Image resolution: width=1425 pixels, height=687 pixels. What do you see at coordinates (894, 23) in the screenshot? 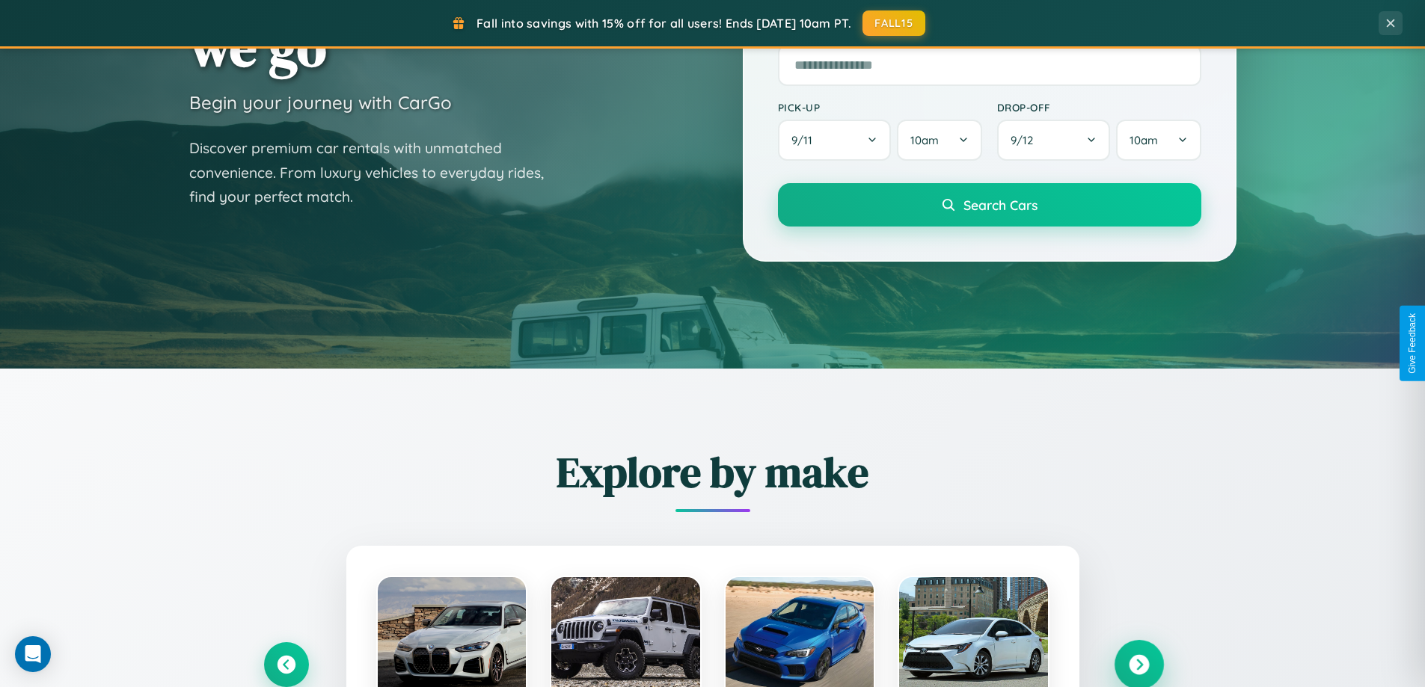
I see `button: FALL15` at bounding box center [894, 23].